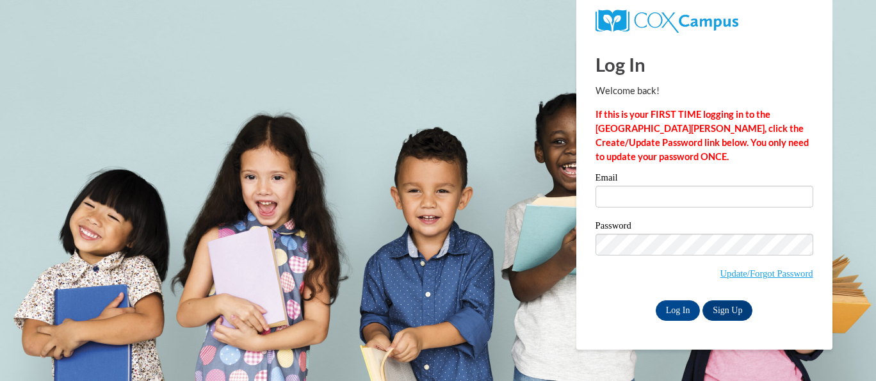  Describe the element at coordinates (705, 91) in the screenshot. I see `p: Welcome back!` at that location.